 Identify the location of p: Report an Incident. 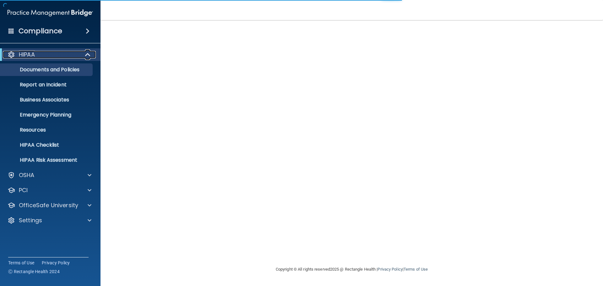
(47, 85).